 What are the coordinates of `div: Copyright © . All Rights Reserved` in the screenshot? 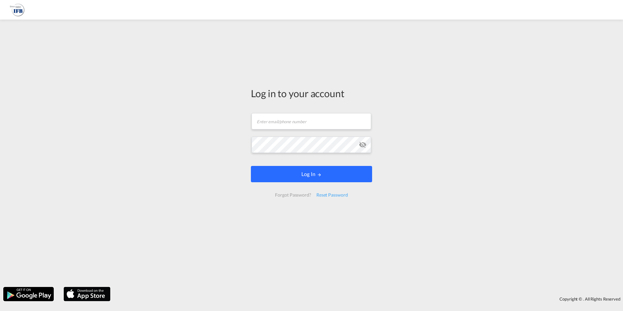 It's located at (368, 299).